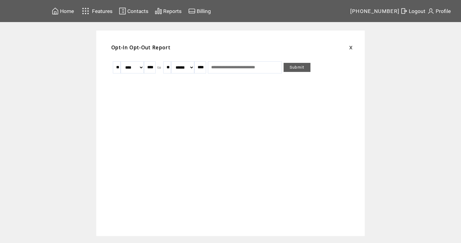  Describe the element at coordinates (141, 47) in the screenshot. I see `span: Opt-In Opt-Out Report` at that location.